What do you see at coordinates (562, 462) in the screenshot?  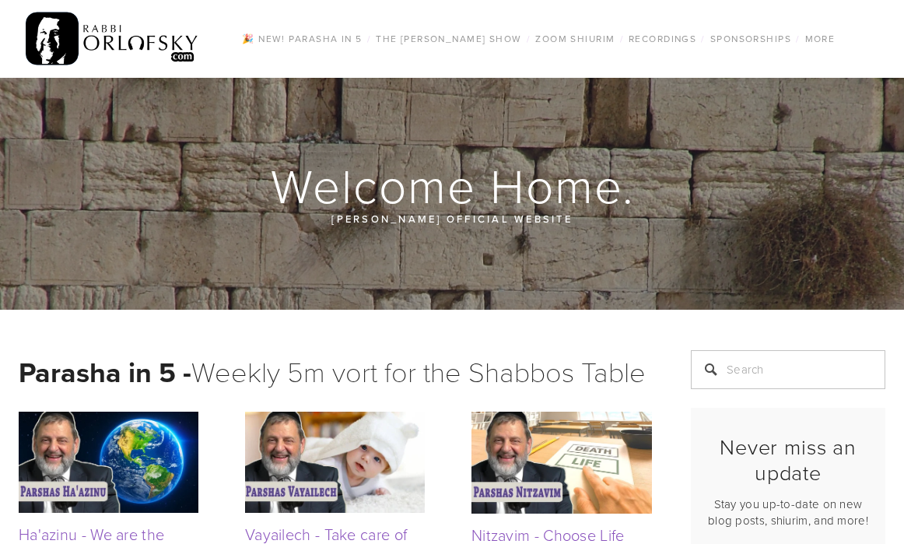 I see `img: Nitzavim - Choose Life` at bounding box center [562, 462].